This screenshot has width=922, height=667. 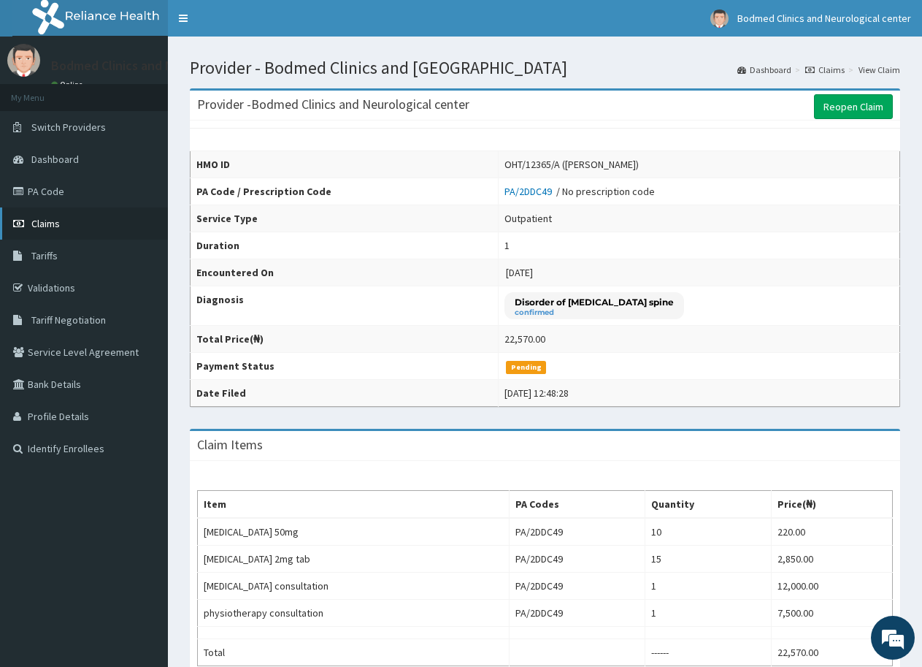 What do you see at coordinates (345, 306) in the screenshot?
I see `th: Diagnosis` at bounding box center [345, 306].